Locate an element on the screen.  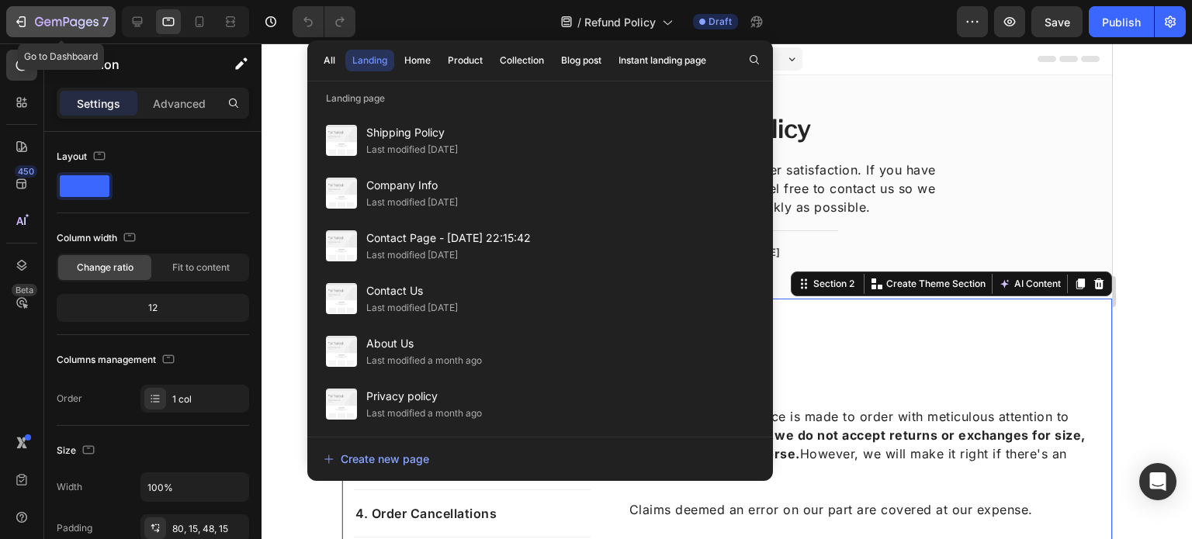
button: Product is located at coordinates (465, 61).